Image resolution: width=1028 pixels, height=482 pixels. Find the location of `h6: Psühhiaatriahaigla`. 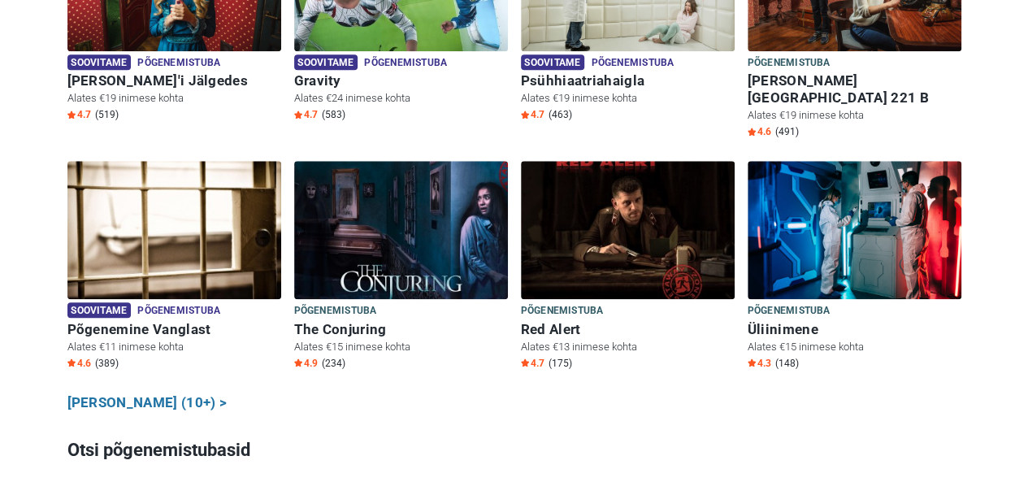

h6: Psühhiaatriahaigla is located at coordinates (627, 80).